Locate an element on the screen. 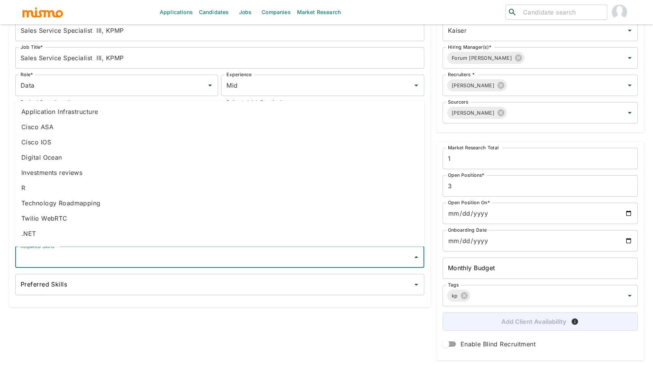 This screenshot has width=653, height=365. label: Role* is located at coordinates (27, 74).